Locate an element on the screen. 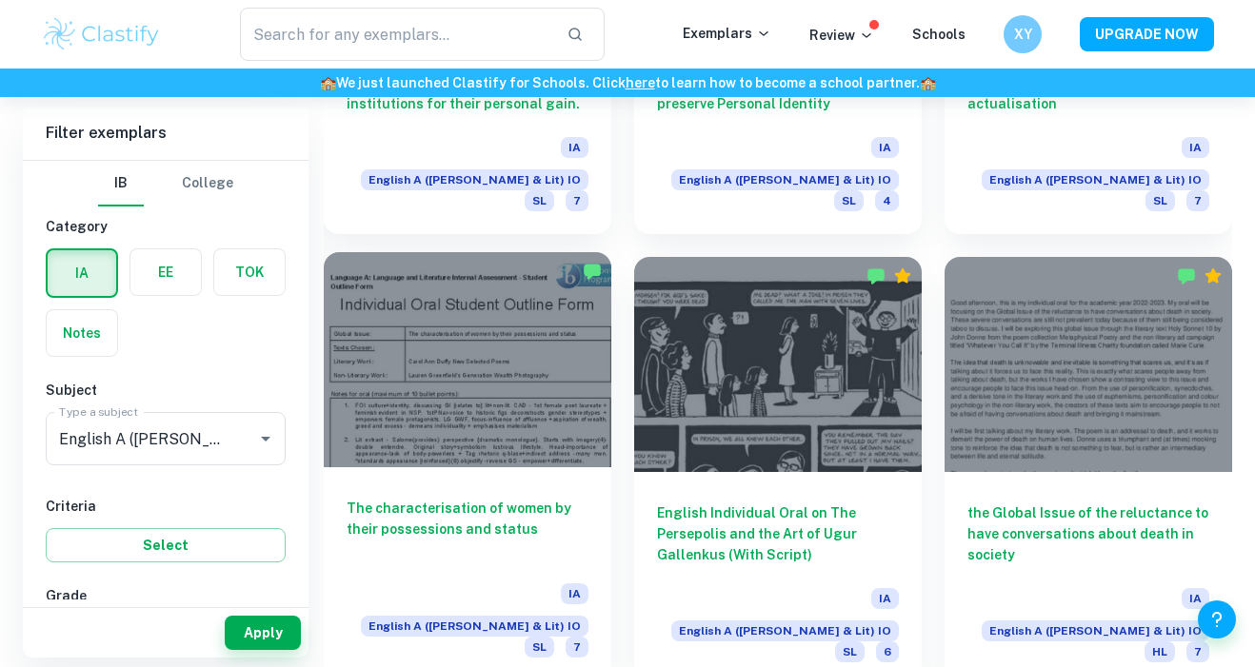 The image size is (1255, 667). span: 4 is located at coordinates (886, 201).